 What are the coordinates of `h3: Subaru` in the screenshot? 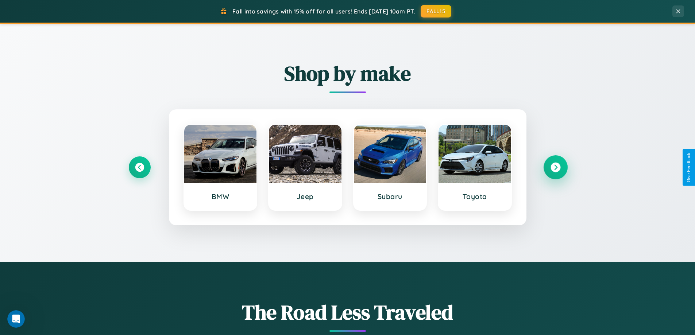 It's located at (390, 197).